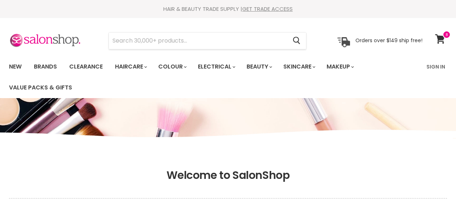 The height and width of the screenshot is (211, 456). What do you see at coordinates (207, 41) in the screenshot?
I see `form: Product` at bounding box center [207, 41].